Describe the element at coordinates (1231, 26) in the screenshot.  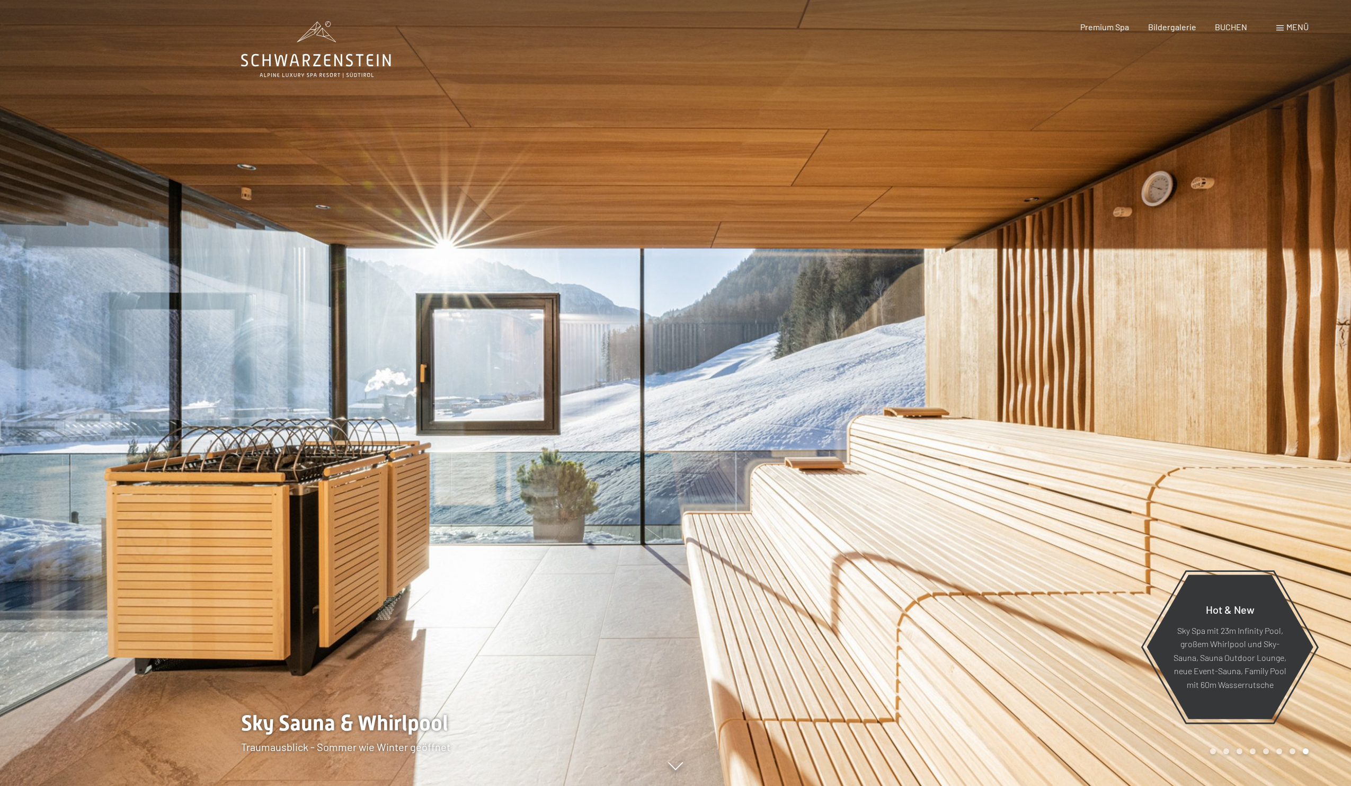
I see `span: BUCHEN` at that location.